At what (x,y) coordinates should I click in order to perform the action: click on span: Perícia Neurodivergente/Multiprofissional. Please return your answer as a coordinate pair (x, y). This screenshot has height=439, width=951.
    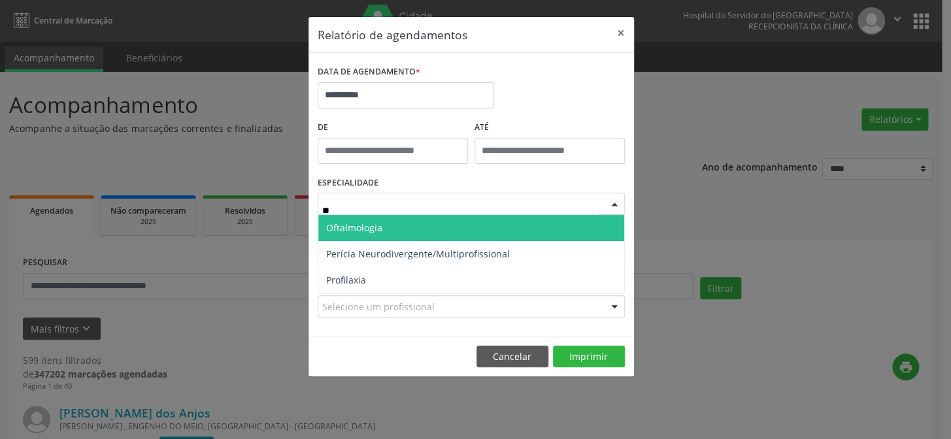
    Looking at the image, I should click on (417, 253).